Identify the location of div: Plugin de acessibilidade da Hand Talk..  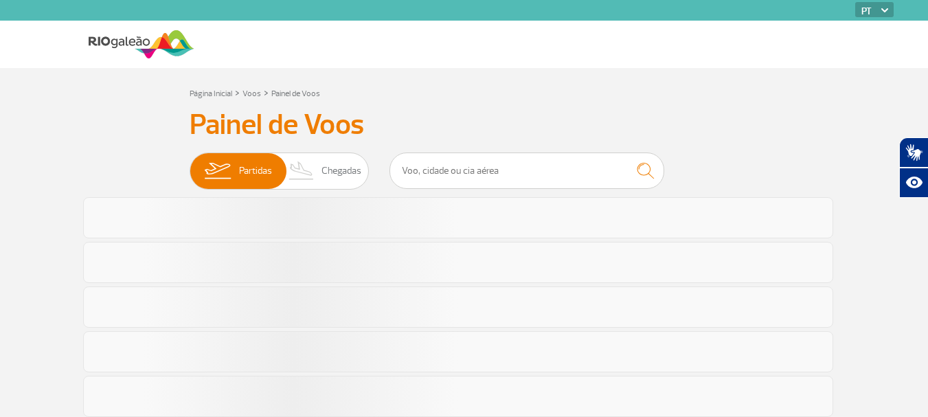
(913, 168).